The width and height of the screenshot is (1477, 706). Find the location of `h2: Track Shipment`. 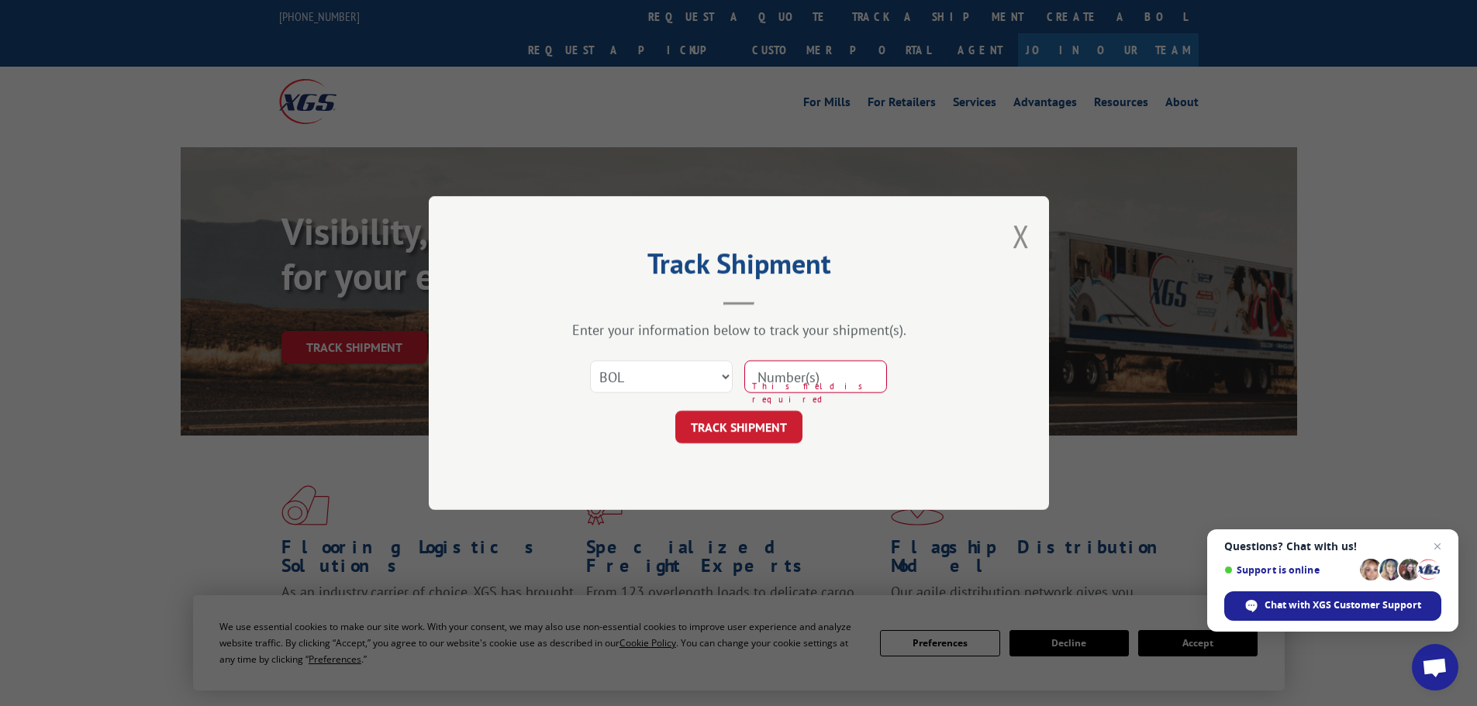

h2: Track Shipment is located at coordinates (739, 268).